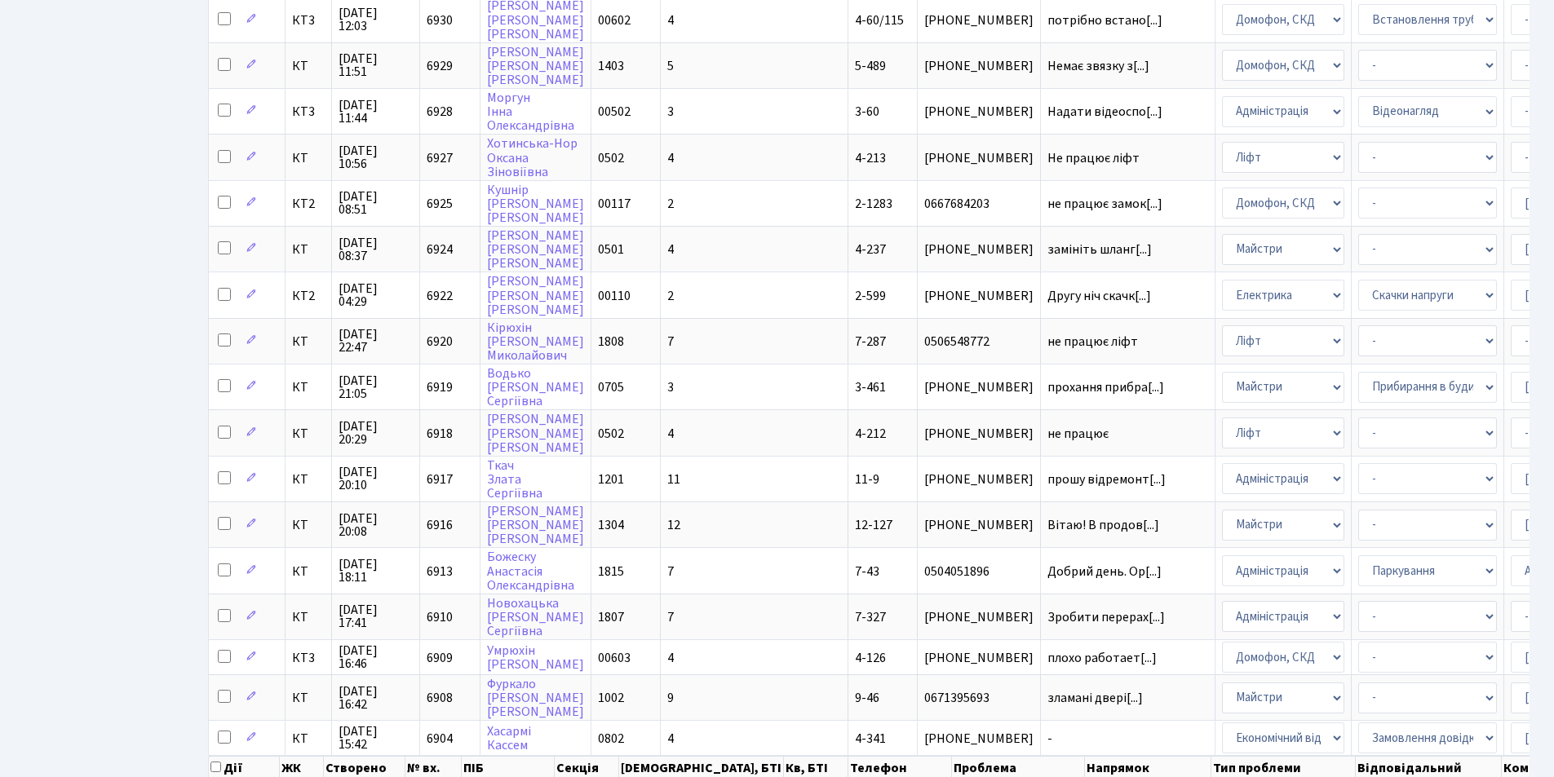 The width and height of the screenshot is (1554, 777). I want to click on span: 1807, so click(611, 617).